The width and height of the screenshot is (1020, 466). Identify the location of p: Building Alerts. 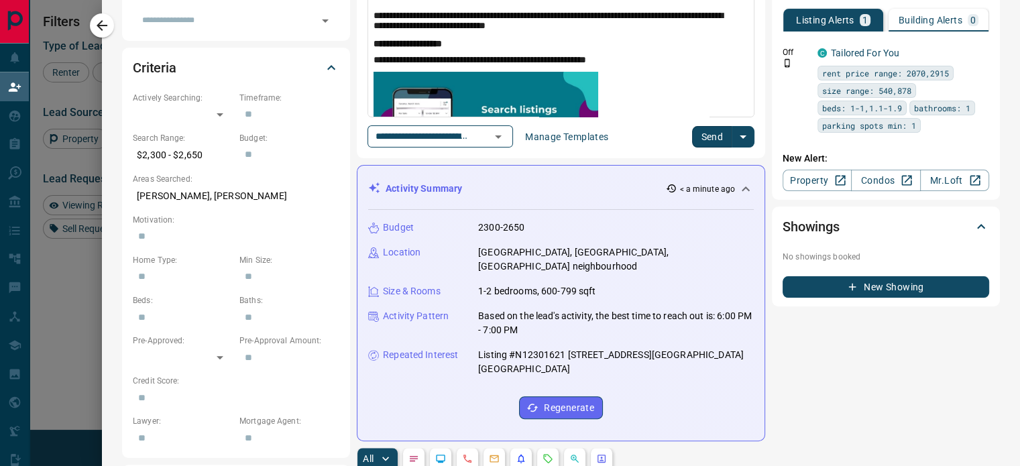
(930, 20).